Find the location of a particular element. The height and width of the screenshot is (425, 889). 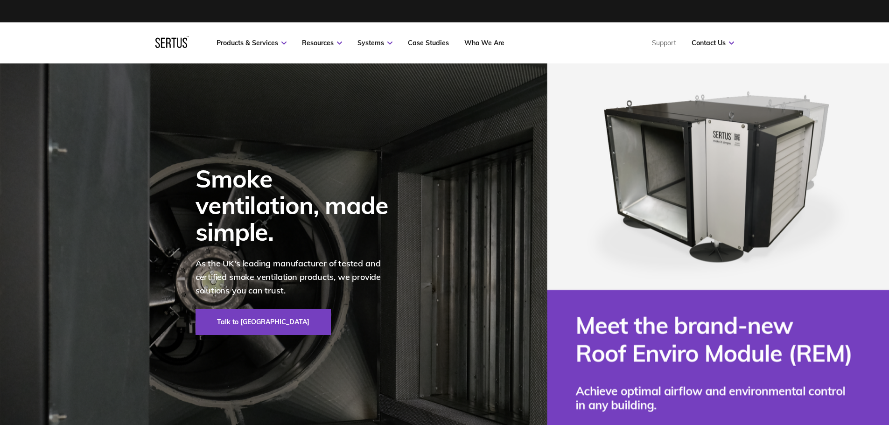

div: Smoke ventilation, made simple. is located at coordinates (298, 205).